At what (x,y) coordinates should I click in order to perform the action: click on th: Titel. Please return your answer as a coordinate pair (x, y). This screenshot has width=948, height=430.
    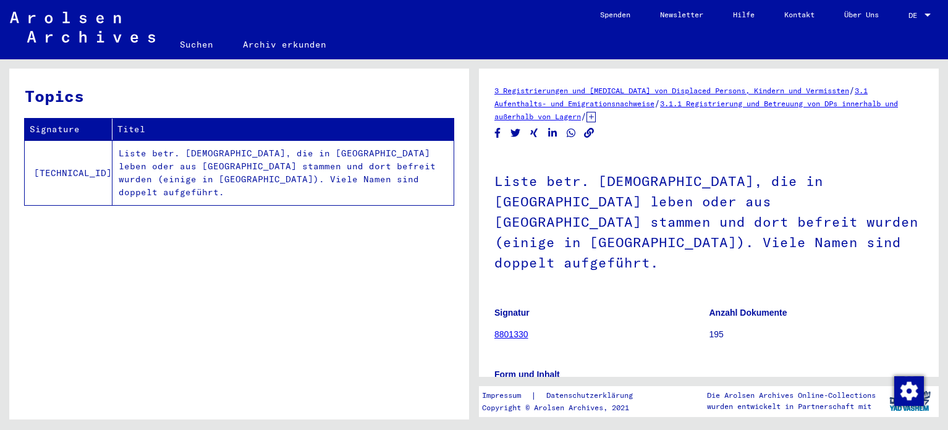
    Looking at the image, I should click on (283, 129).